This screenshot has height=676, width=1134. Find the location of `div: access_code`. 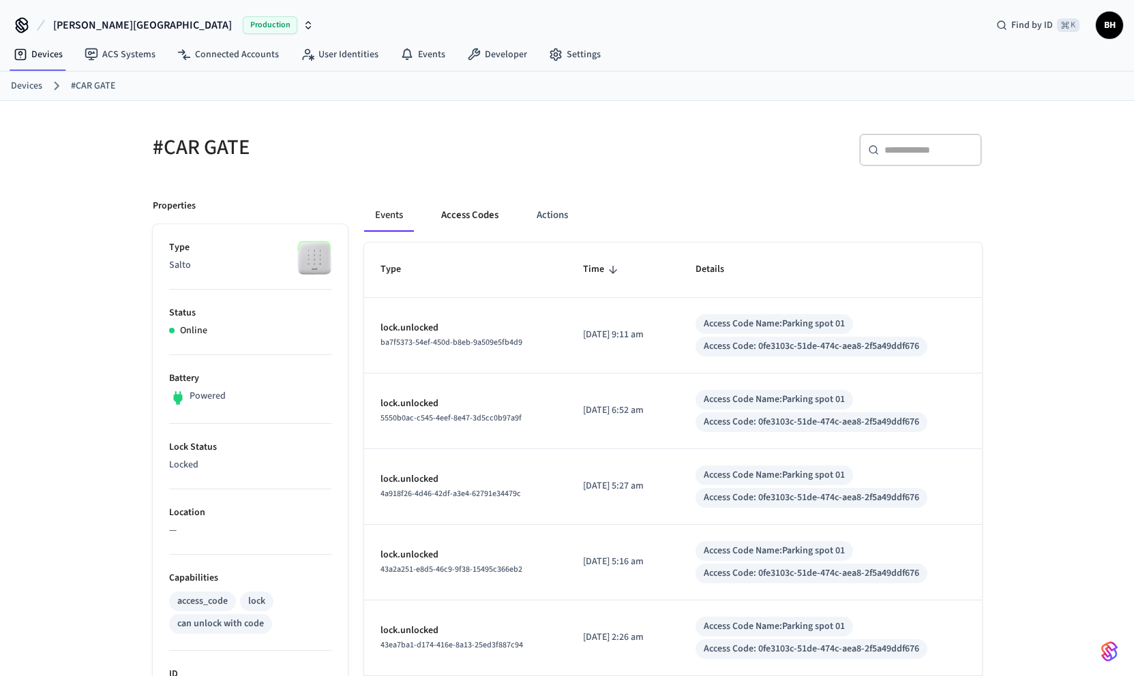

div: access_code is located at coordinates (203, 601).